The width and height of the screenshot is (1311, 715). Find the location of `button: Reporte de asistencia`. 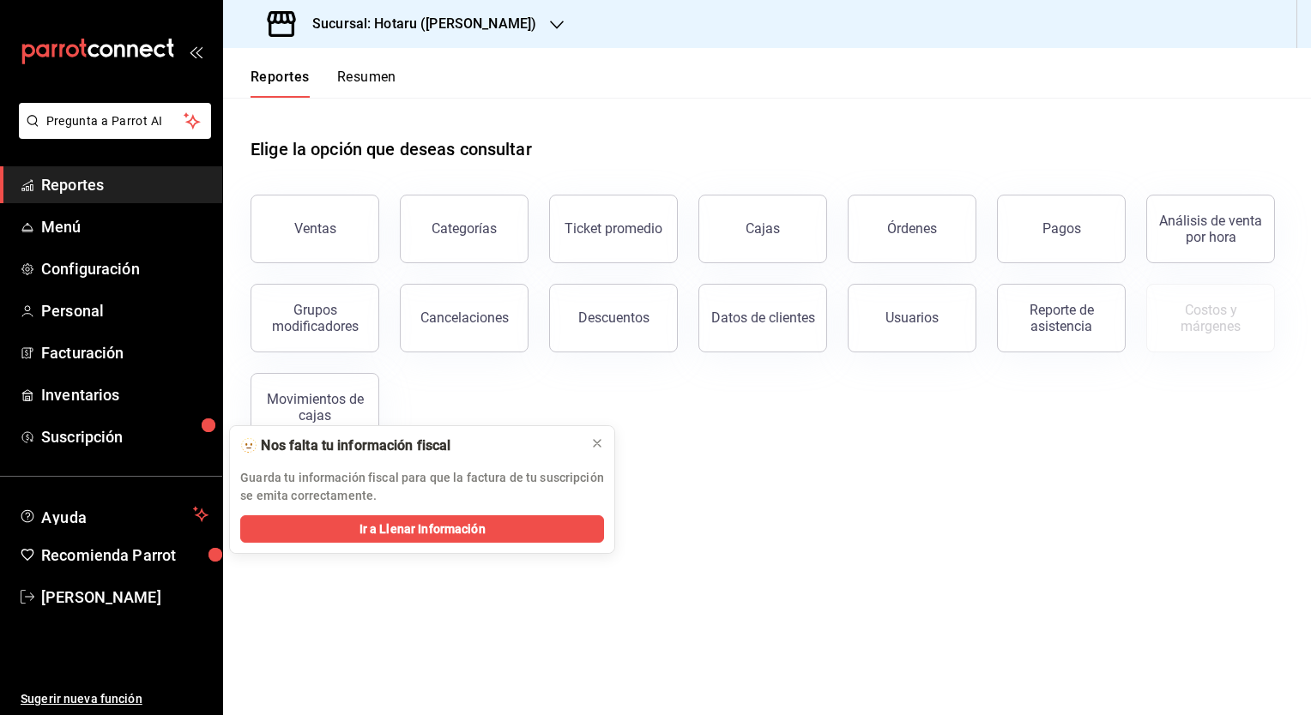

button: Reporte de asistencia is located at coordinates (1061, 318).